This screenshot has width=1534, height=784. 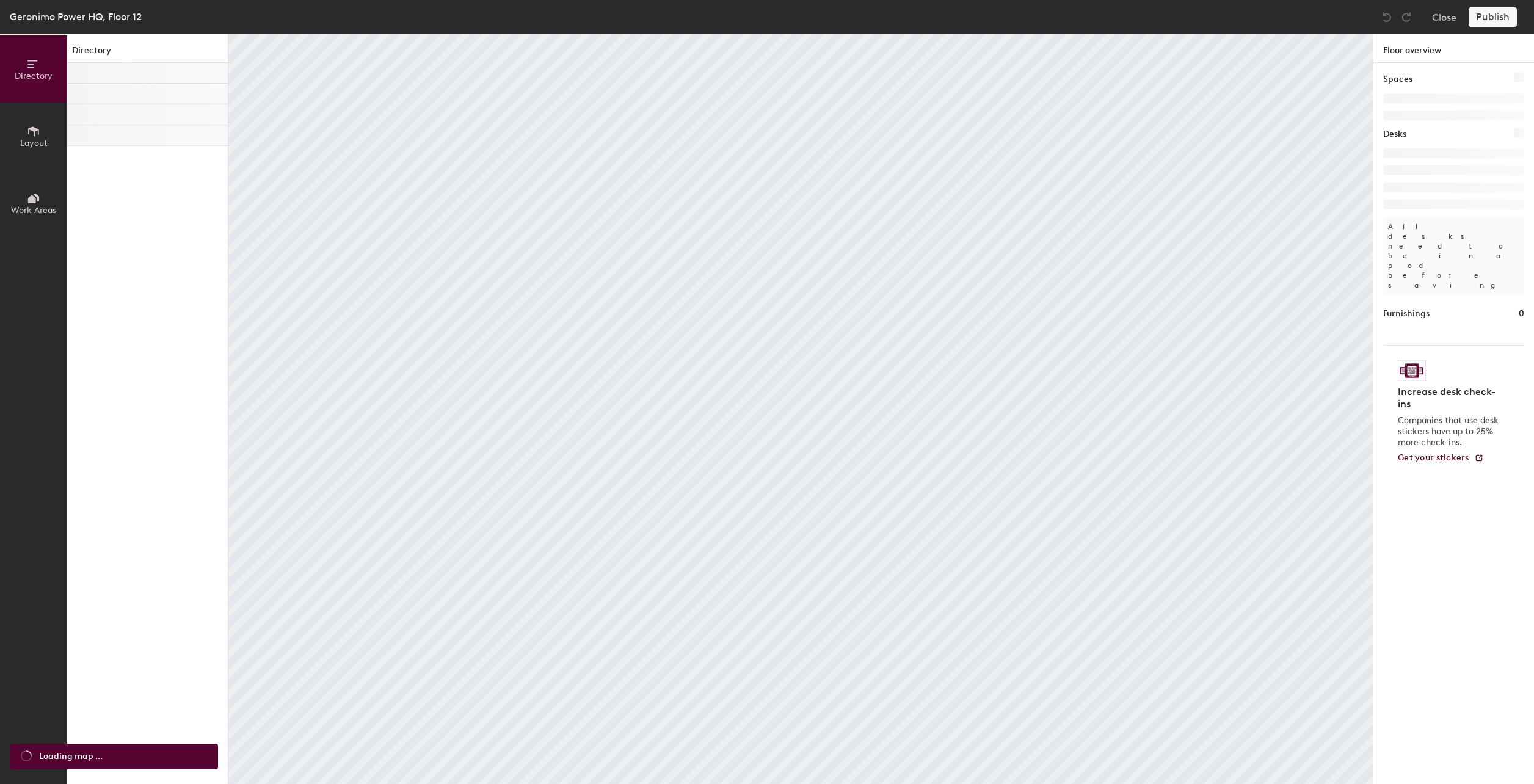 What do you see at coordinates (71, 756) in the screenshot?
I see `span: Loading map ...` at bounding box center [71, 756].